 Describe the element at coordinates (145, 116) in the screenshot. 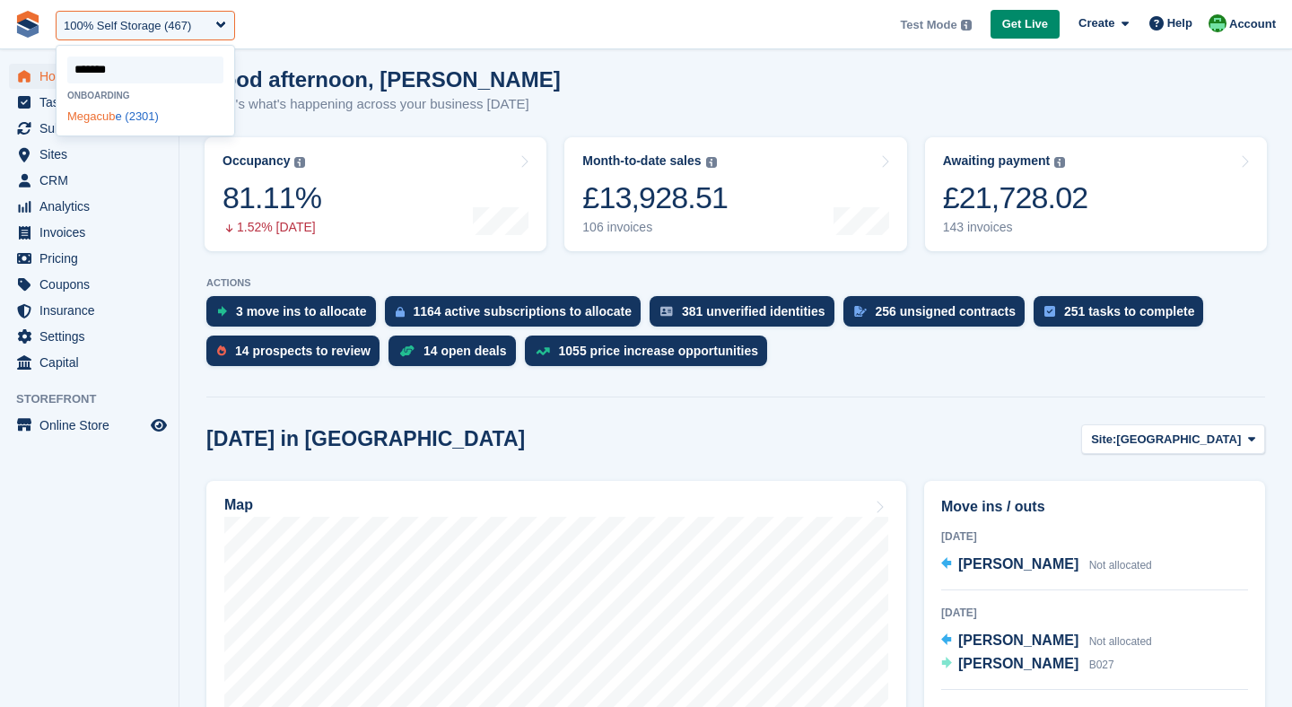

I see `div: e (2301)` at that location.